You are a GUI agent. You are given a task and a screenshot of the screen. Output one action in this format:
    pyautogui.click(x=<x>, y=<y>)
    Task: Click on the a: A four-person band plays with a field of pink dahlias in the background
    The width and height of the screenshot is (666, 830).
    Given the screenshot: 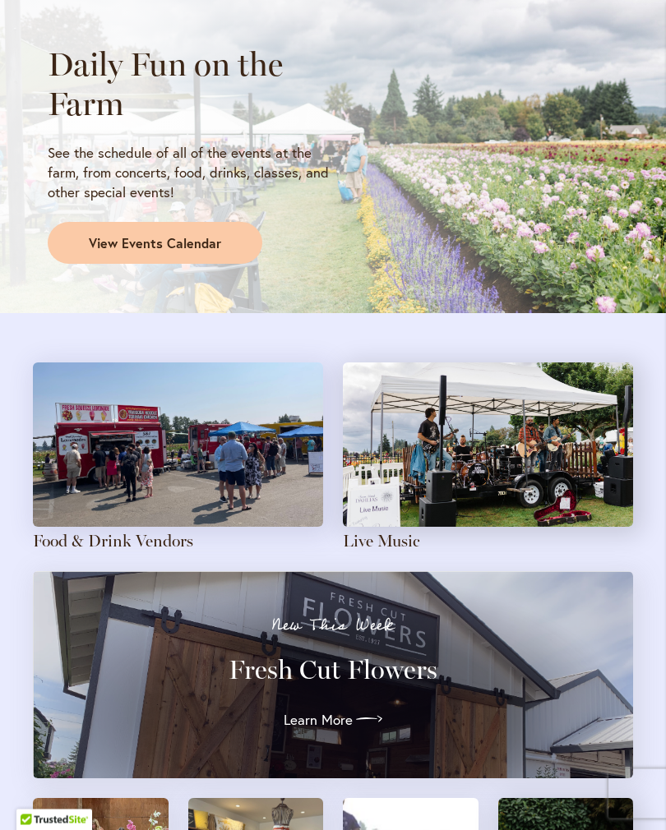 What is the action you would take?
    pyautogui.click(x=487, y=445)
    